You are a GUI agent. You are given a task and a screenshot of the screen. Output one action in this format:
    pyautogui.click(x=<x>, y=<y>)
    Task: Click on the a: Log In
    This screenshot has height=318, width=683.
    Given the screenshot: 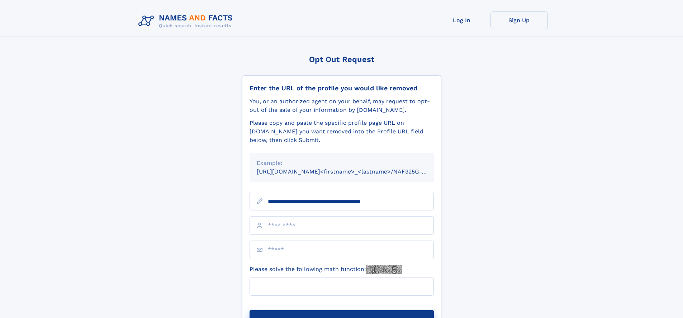 What is the action you would take?
    pyautogui.click(x=462, y=20)
    